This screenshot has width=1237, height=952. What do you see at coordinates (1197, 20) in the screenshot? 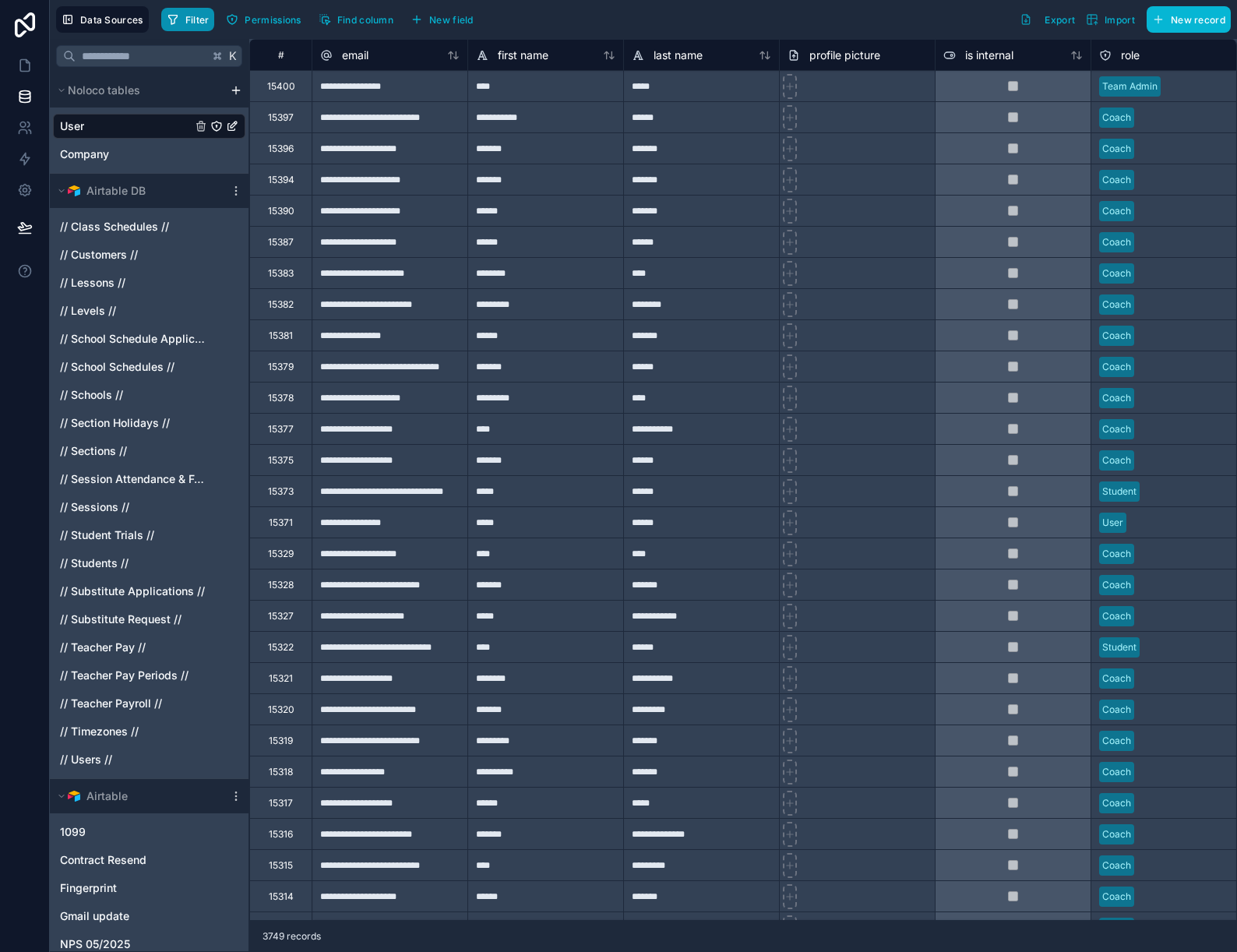
I see `span: New record` at bounding box center [1197, 20].